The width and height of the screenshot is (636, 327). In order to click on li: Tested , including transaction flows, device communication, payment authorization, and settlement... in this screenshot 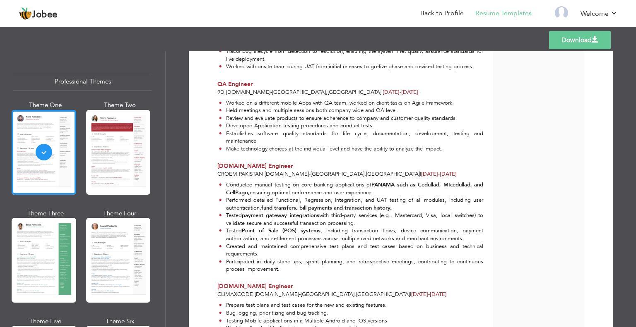, I will do `click(351, 235)`.